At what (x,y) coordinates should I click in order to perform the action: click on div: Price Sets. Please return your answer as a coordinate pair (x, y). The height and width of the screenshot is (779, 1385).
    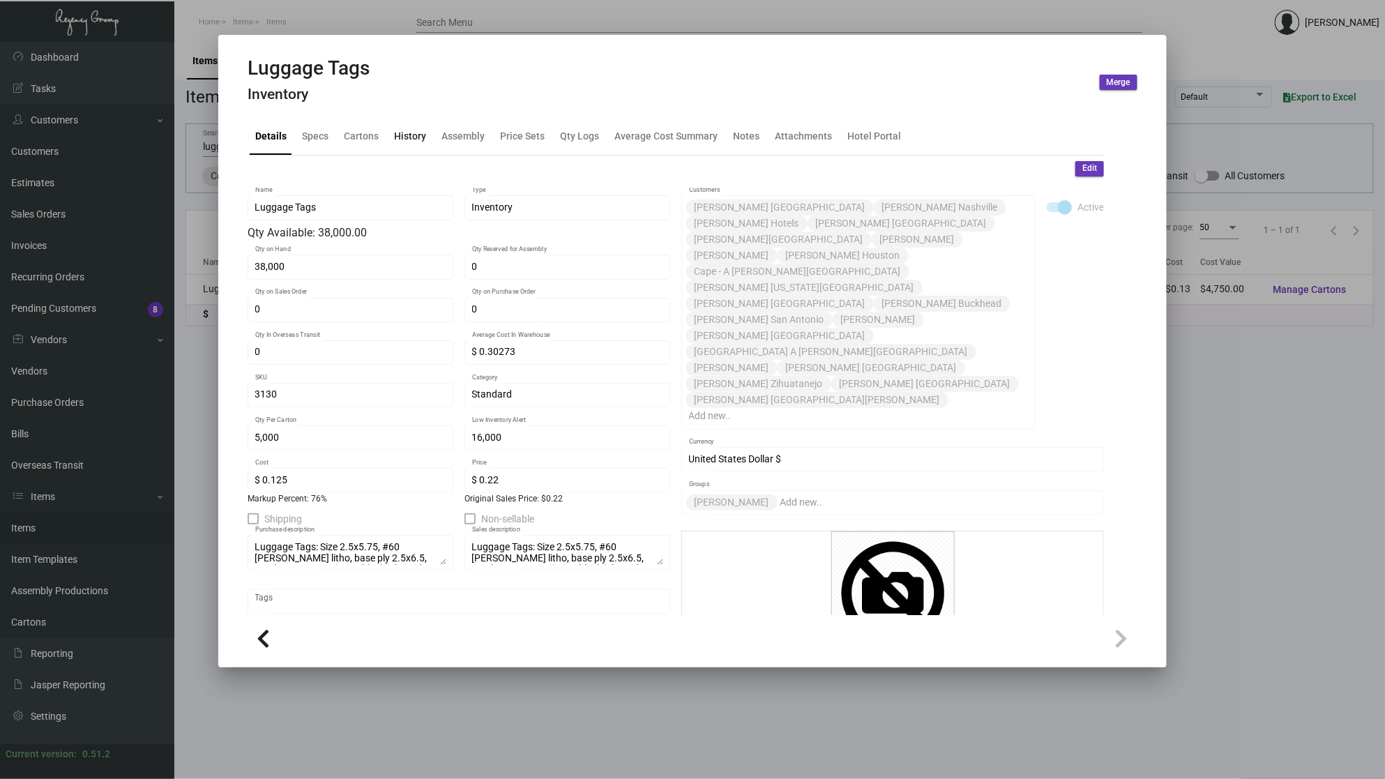
    Looking at the image, I should click on (522, 135).